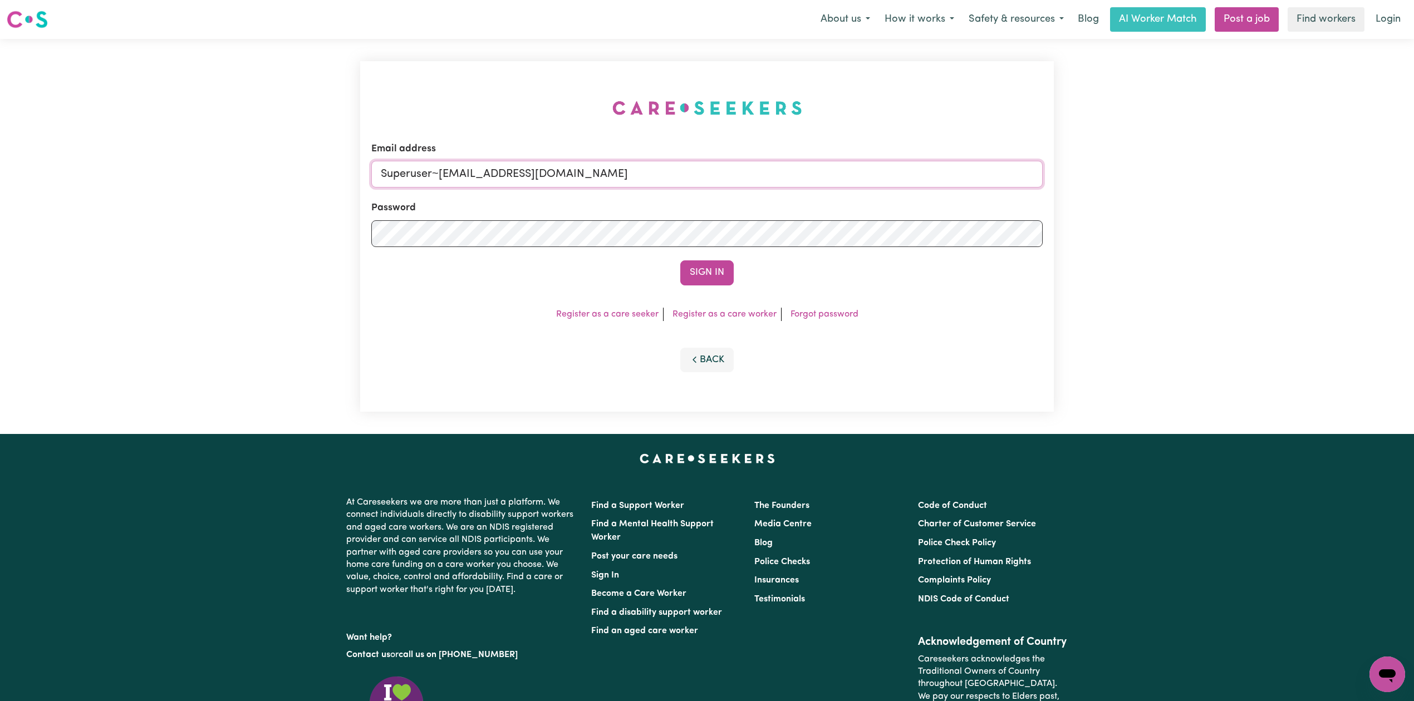 This screenshot has height=701, width=1414. What do you see at coordinates (637, 506) in the screenshot?
I see `a: Find a Support Worker` at bounding box center [637, 506].